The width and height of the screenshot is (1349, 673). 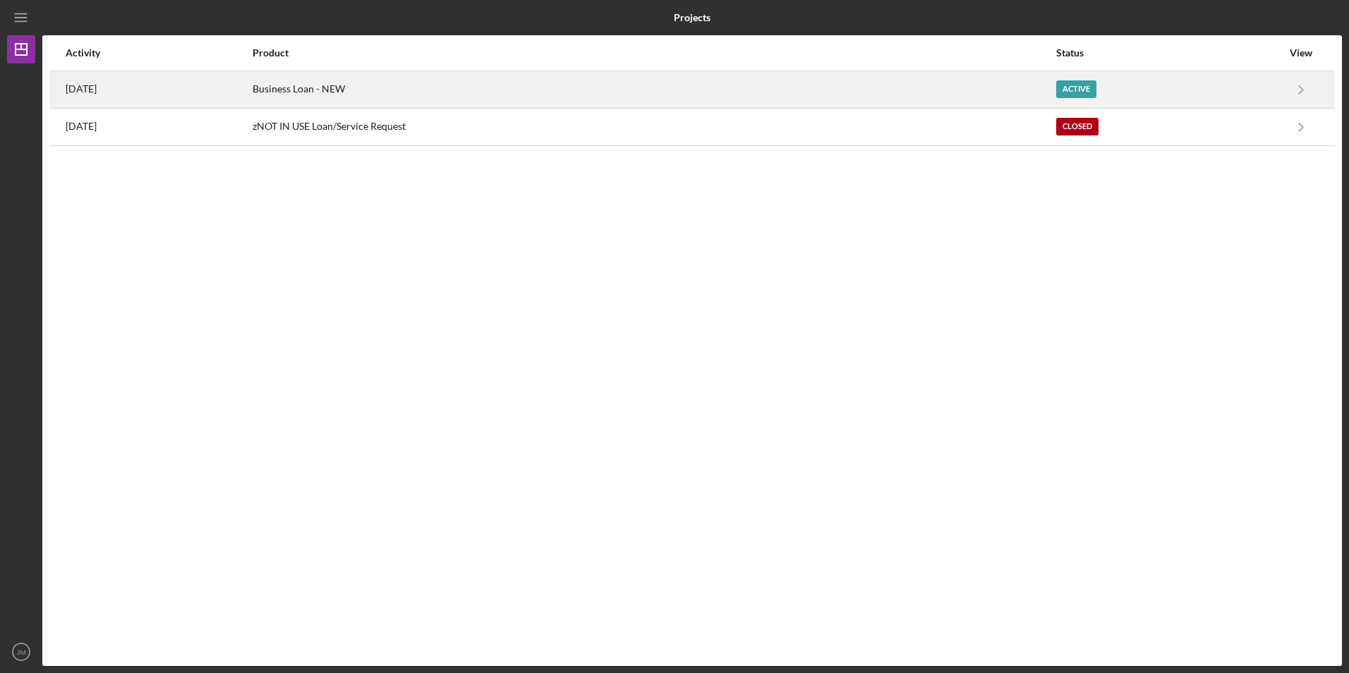 What do you see at coordinates (1301, 53) in the screenshot?
I see `div: View` at bounding box center [1301, 53].